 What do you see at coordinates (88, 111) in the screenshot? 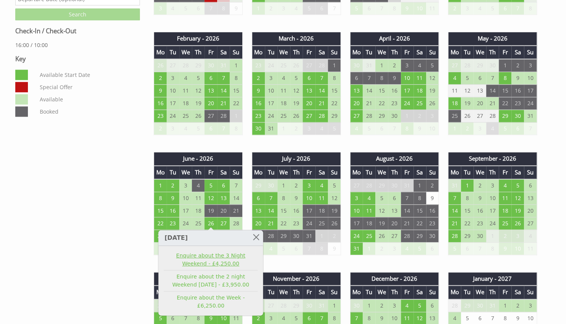
I see `dd: Booked` at bounding box center [88, 111].